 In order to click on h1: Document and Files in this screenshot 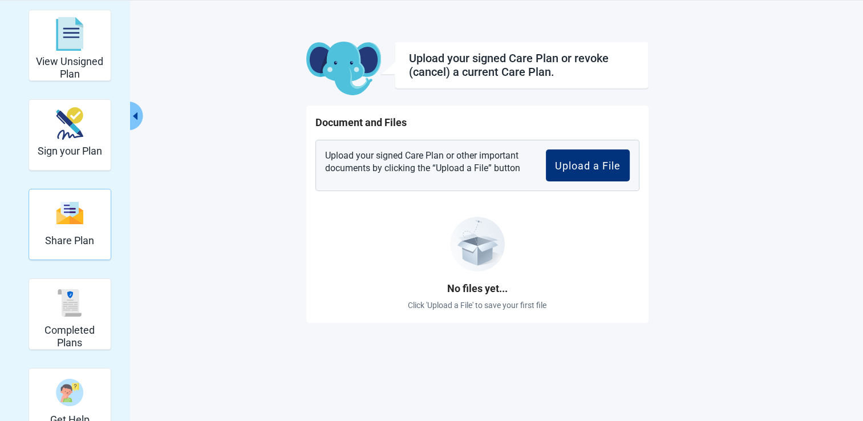, I will do `click(477, 123)`.